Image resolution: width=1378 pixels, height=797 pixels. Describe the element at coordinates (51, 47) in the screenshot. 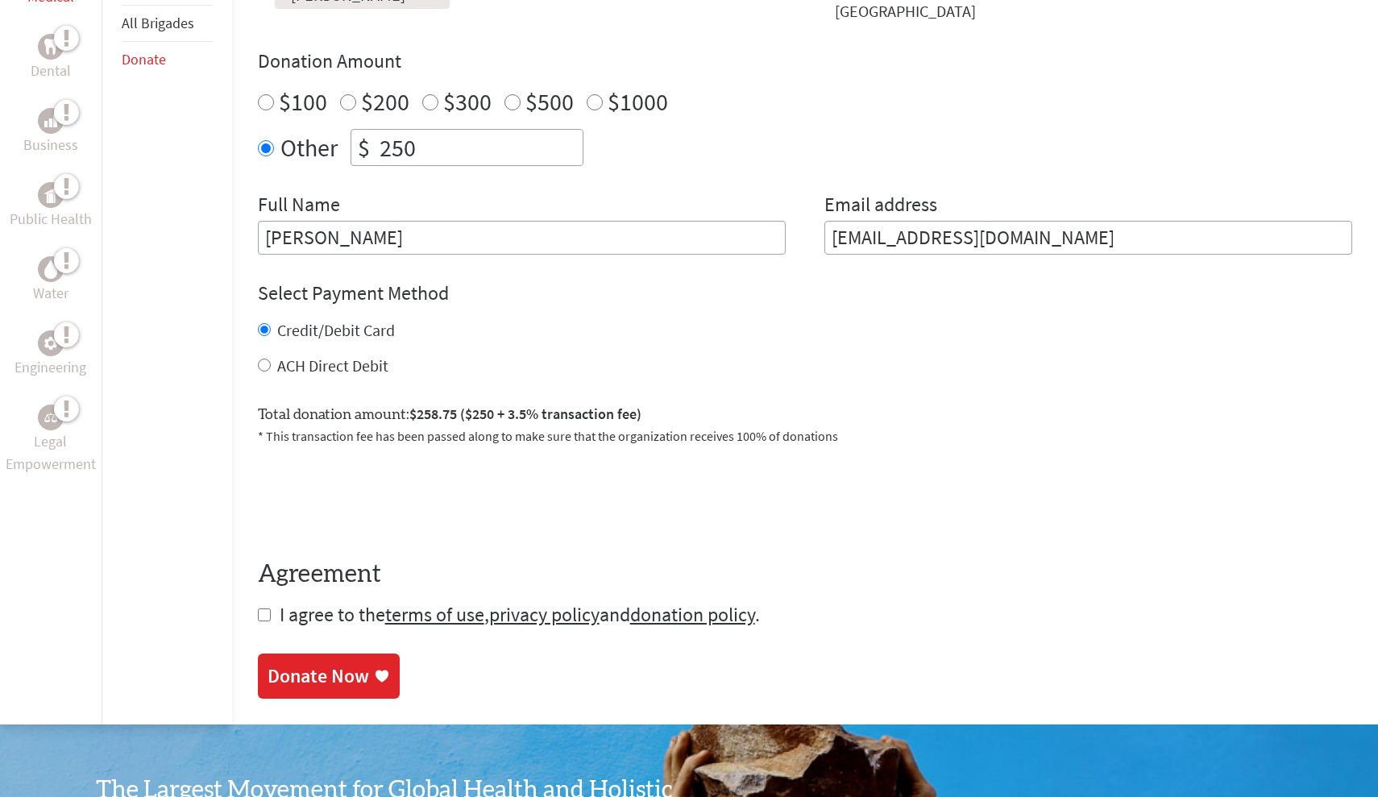

I see `img: Dental` at that location.